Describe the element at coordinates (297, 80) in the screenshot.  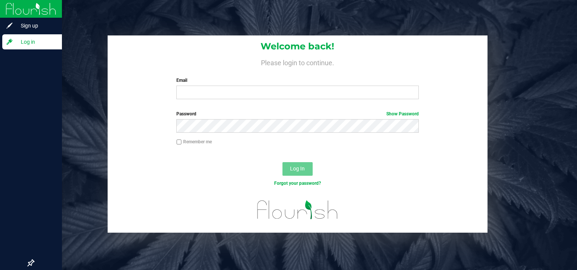
I see `label: Email` at that location.